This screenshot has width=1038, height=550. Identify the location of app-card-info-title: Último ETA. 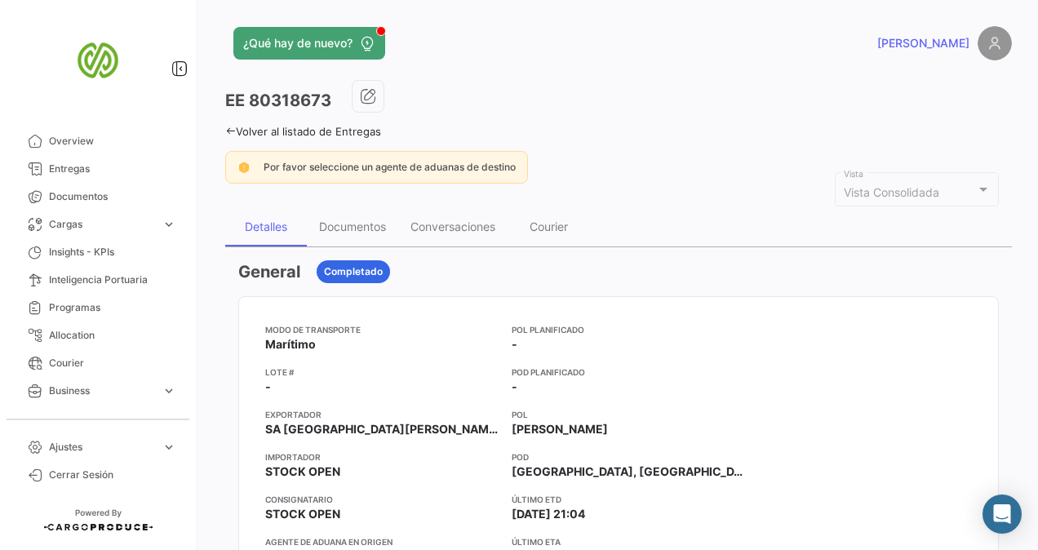
(628, 542).